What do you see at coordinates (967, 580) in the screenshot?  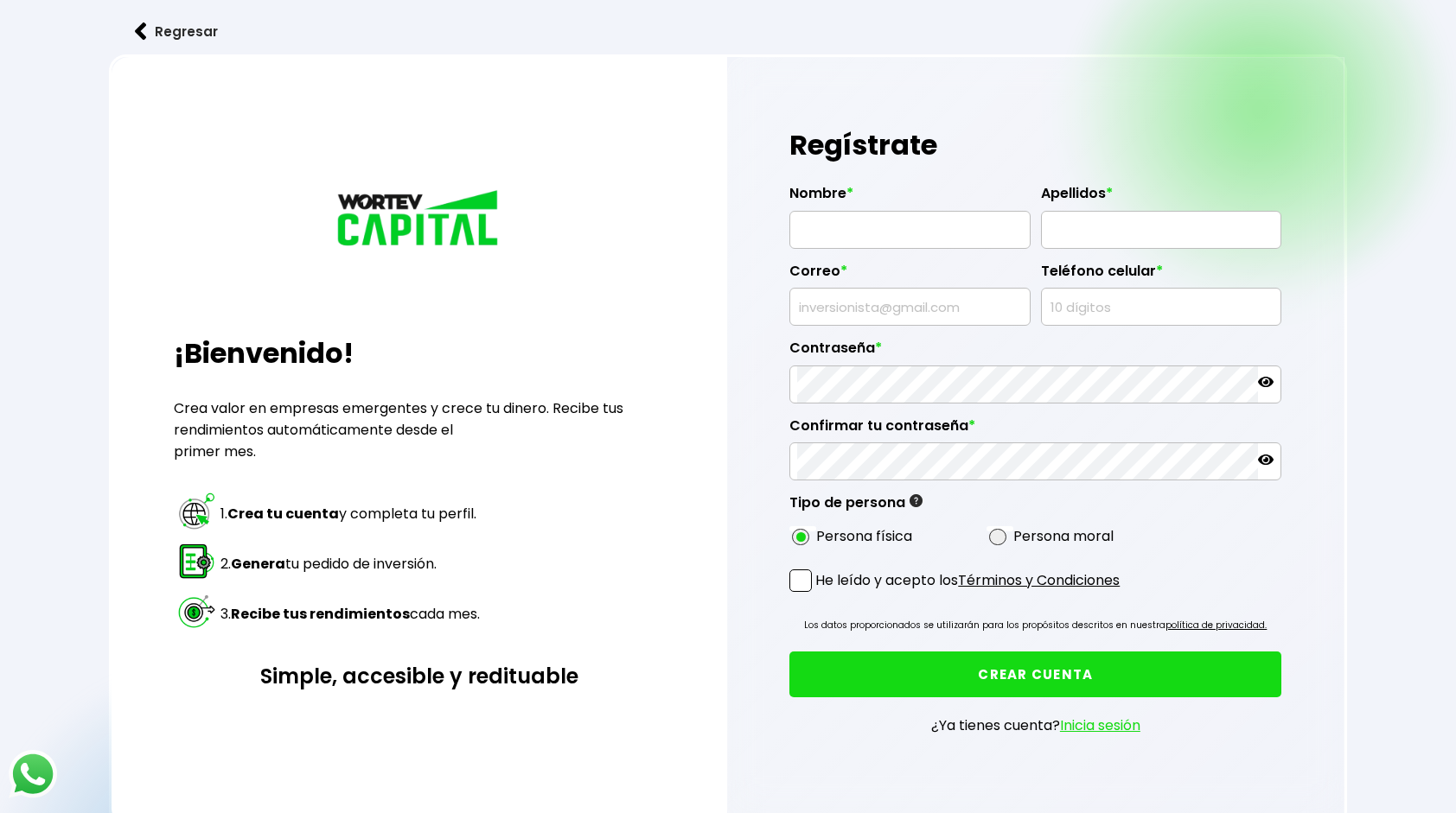 I see `p: He leído y acepto los` at bounding box center [967, 580].